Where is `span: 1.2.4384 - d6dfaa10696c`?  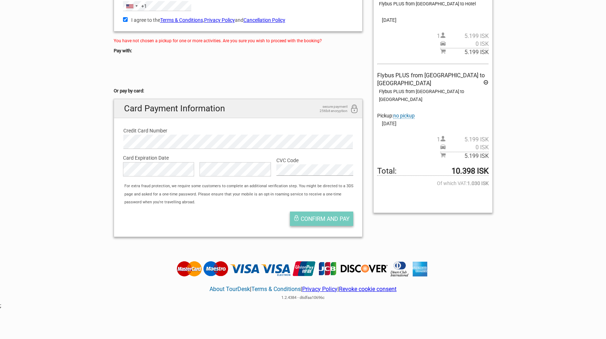 span: 1.2.4384 - d6dfaa10696c is located at coordinates (303, 297).